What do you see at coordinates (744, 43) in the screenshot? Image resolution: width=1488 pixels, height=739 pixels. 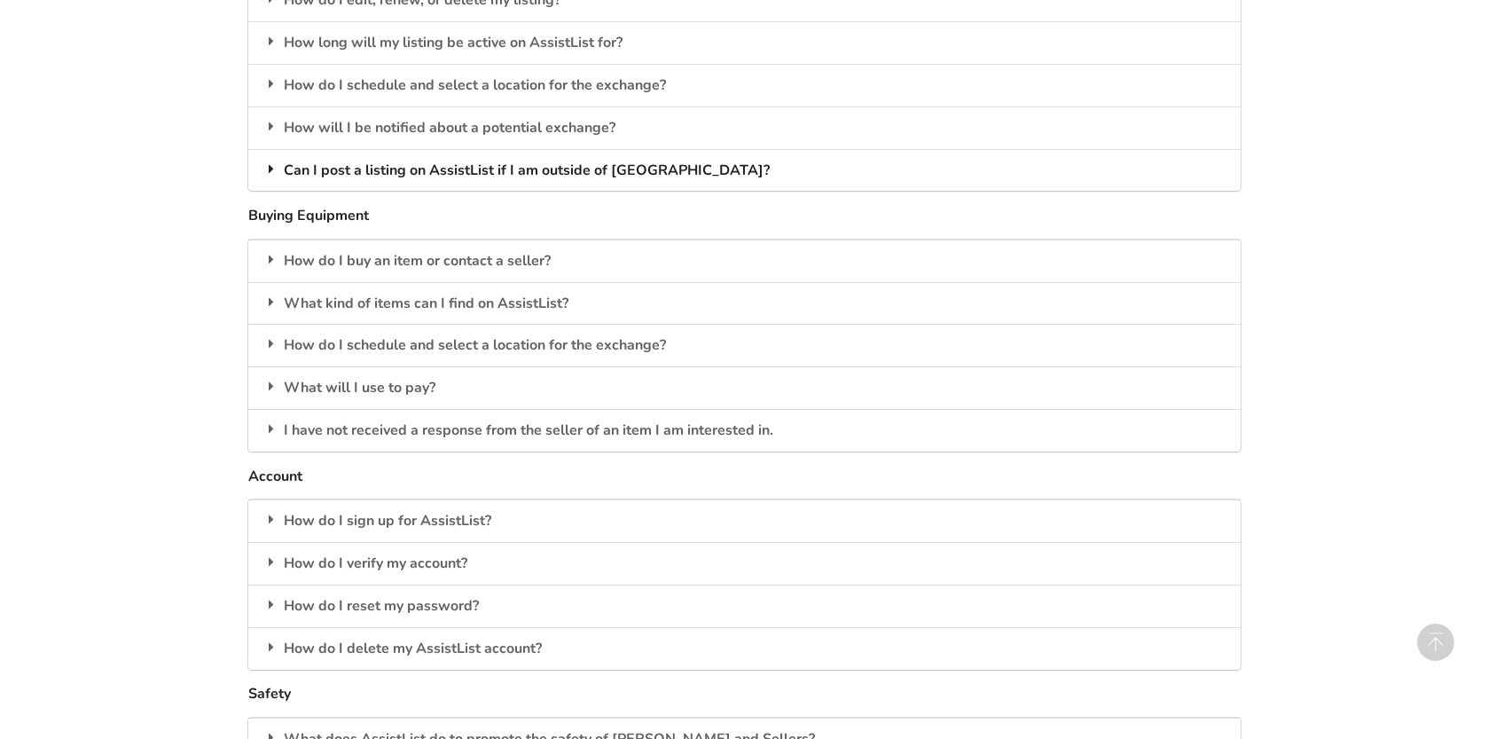 I see `div: How long will my listing be active on AssistList for?` at bounding box center [744, 43].